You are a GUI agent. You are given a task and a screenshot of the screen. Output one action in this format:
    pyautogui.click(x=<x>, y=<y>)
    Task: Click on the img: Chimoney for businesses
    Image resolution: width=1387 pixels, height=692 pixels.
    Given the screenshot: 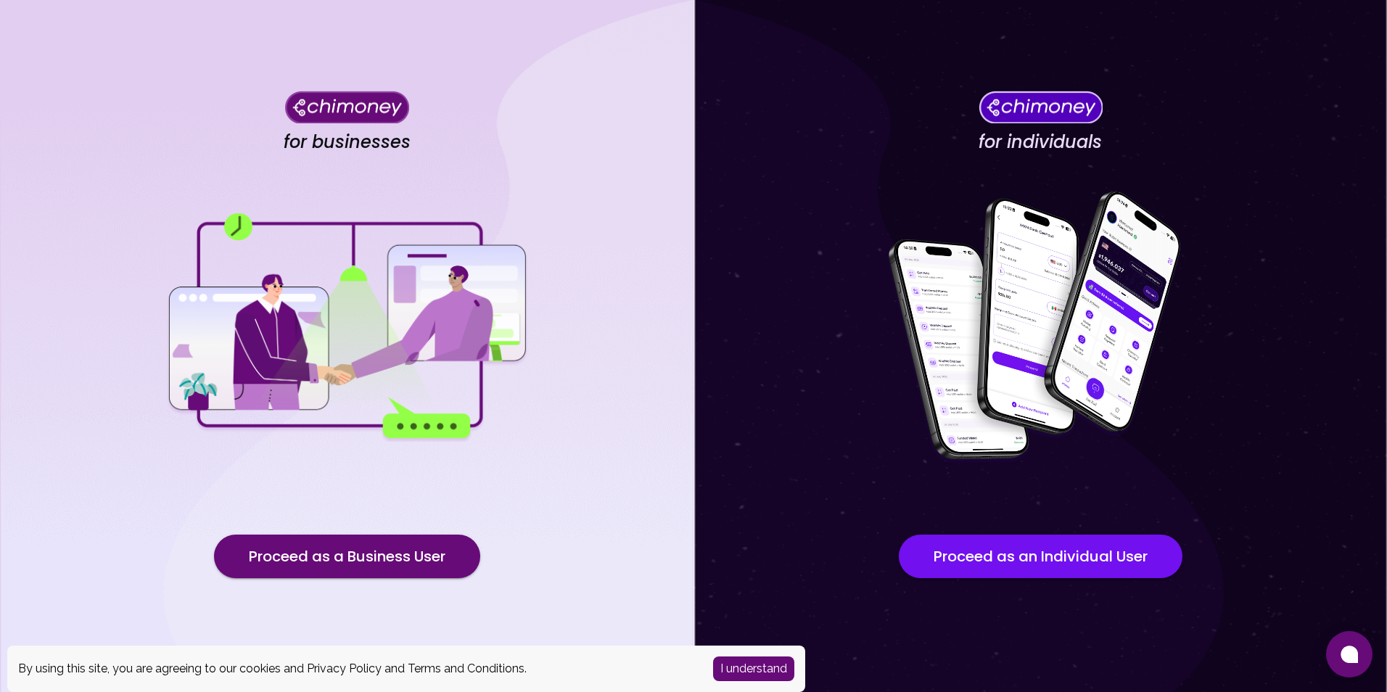 What is the action you would take?
    pyautogui.click(x=347, y=107)
    